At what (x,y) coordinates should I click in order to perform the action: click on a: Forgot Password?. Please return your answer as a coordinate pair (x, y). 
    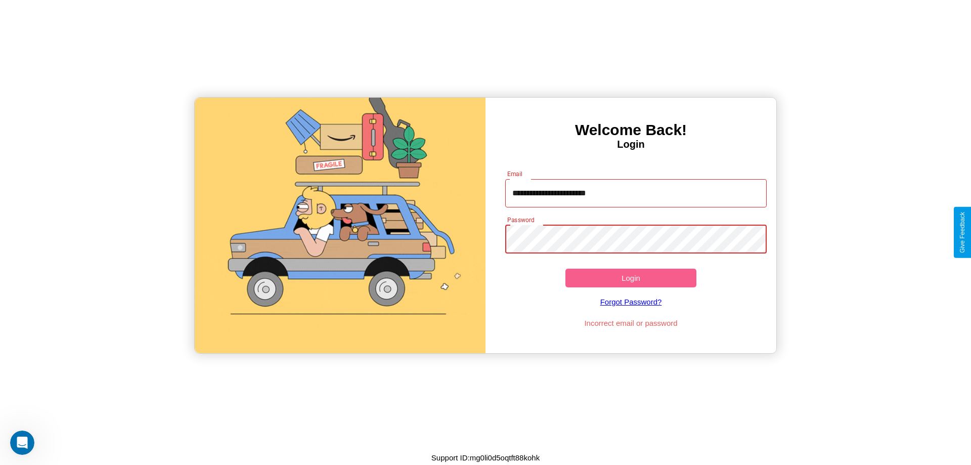
    Looking at the image, I should click on (631, 301).